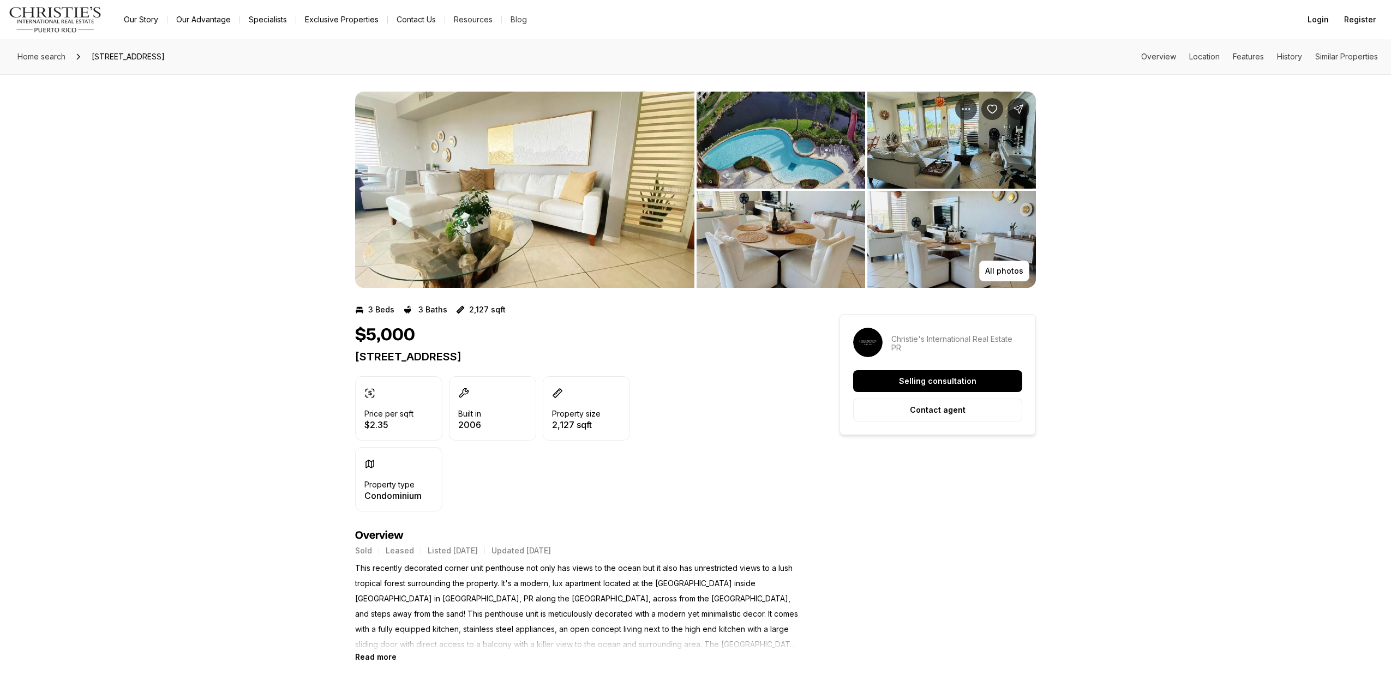 The image size is (1391, 693). What do you see at coordinates (866, 190) in the screenshot?
I see `li: 2 of 8` at bounding box center [866, 190].